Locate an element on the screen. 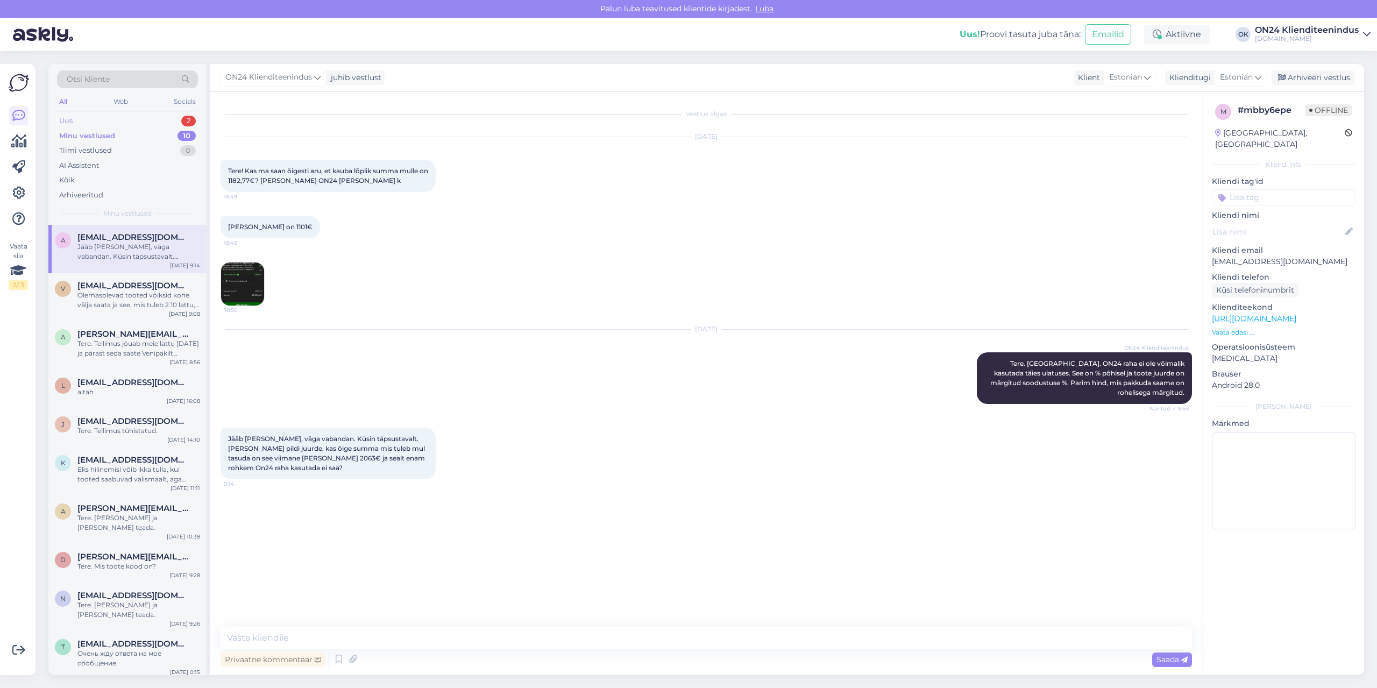 The image size is (1377, 688). div: Tiimi vestlused is located at coordinates (86, 151).